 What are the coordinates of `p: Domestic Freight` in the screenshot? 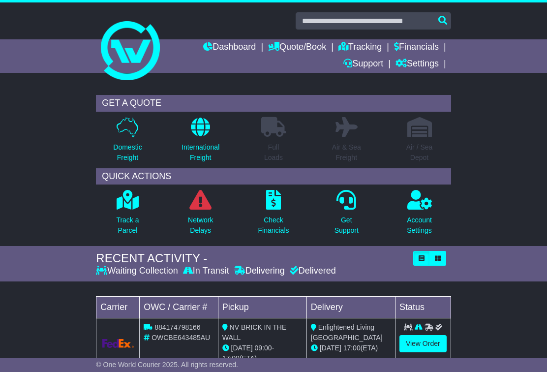 It's located at (127, 153).